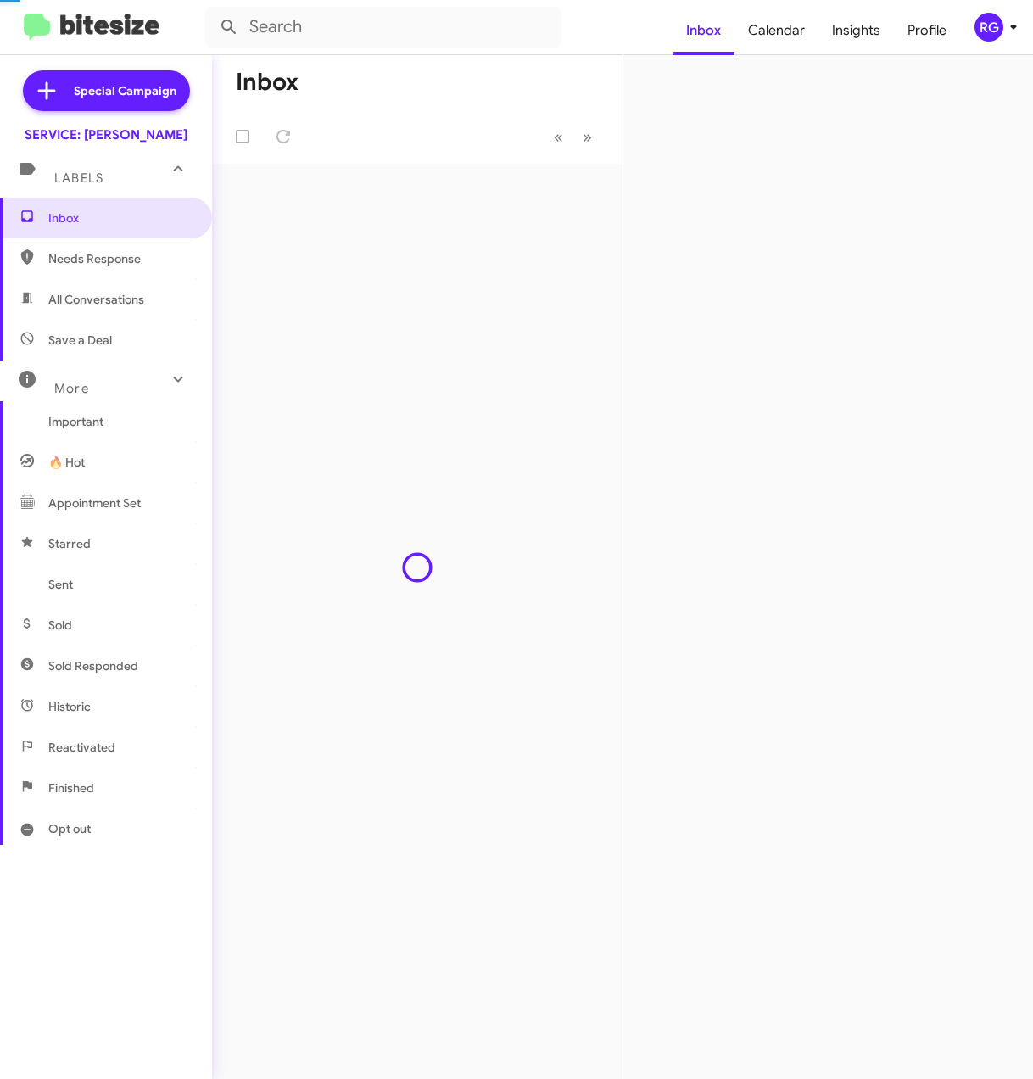  What do you see at coordinates (70, 544) in the screenshot?
I see `span: Starred` at bounding box center [70, 544].